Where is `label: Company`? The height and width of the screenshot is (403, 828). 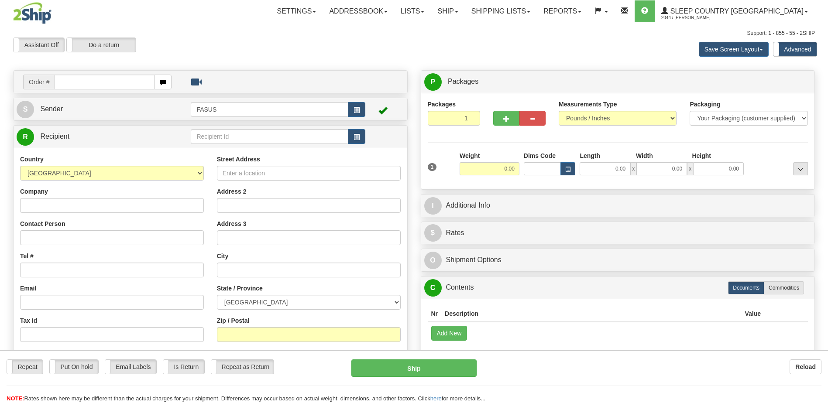
label: Company is located at coordinates (34, 192).